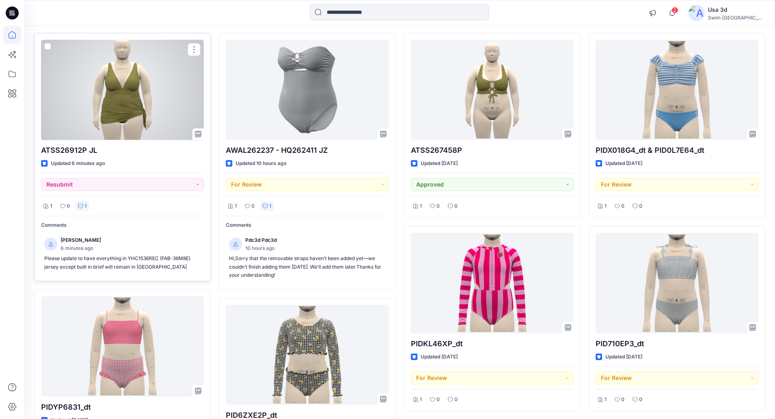 This screenshot has height=419, width=775. What do you see at coordinates (675, 10) in the screenshot?
I see `span: 2` at bounding box center [675, 10].